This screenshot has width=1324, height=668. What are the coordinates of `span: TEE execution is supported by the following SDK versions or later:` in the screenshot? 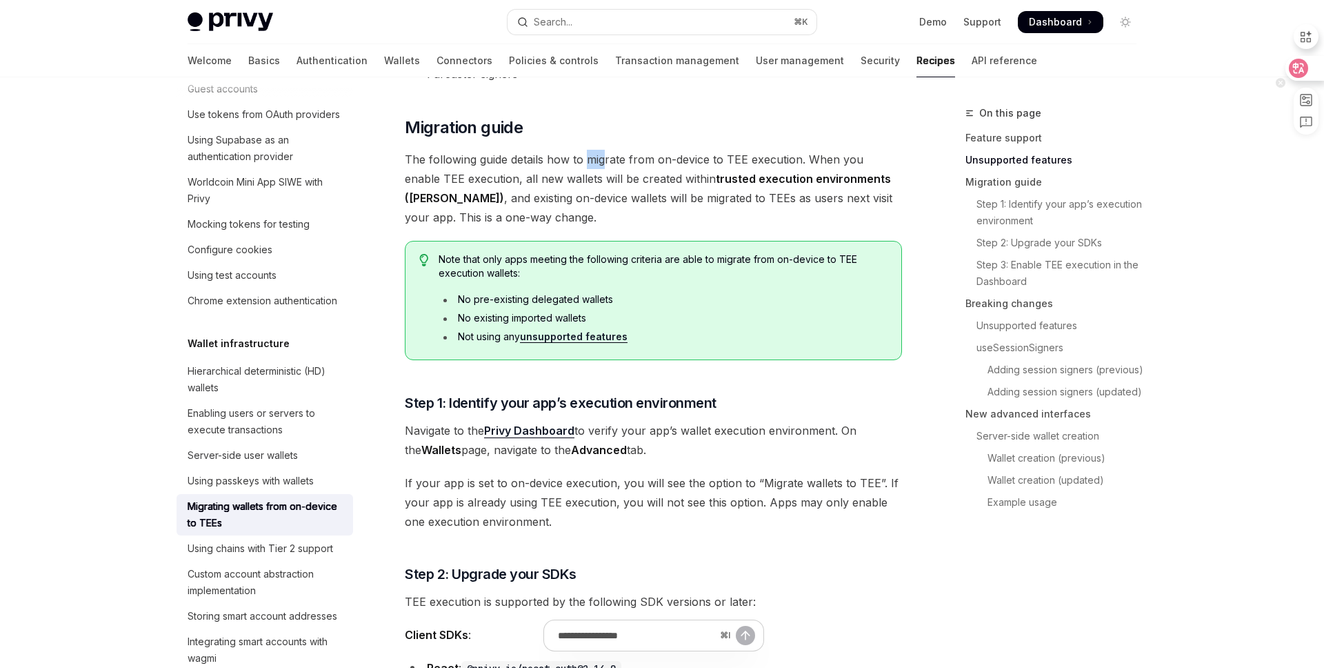 It's located at (653, 602).